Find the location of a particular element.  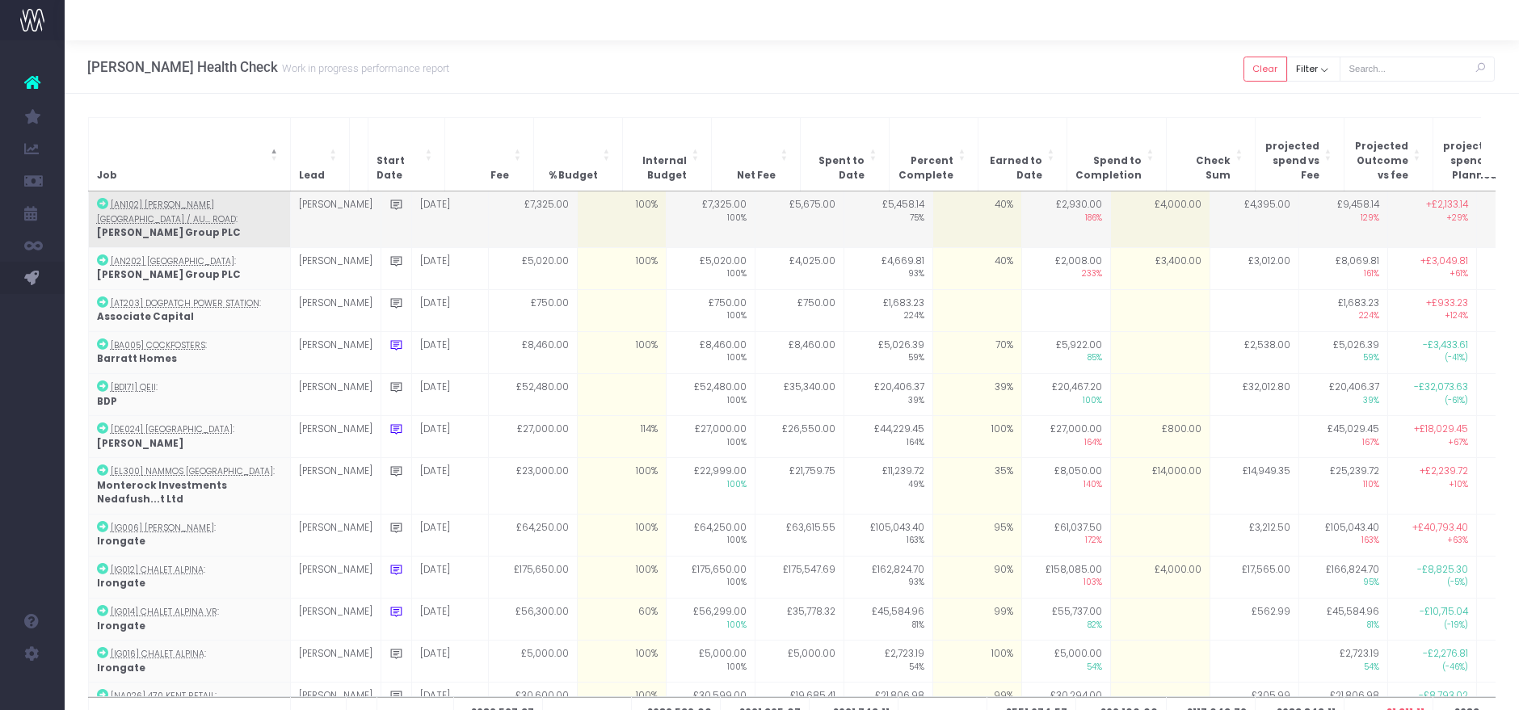

span: Check Sum is located at coordinates (1202, 168).